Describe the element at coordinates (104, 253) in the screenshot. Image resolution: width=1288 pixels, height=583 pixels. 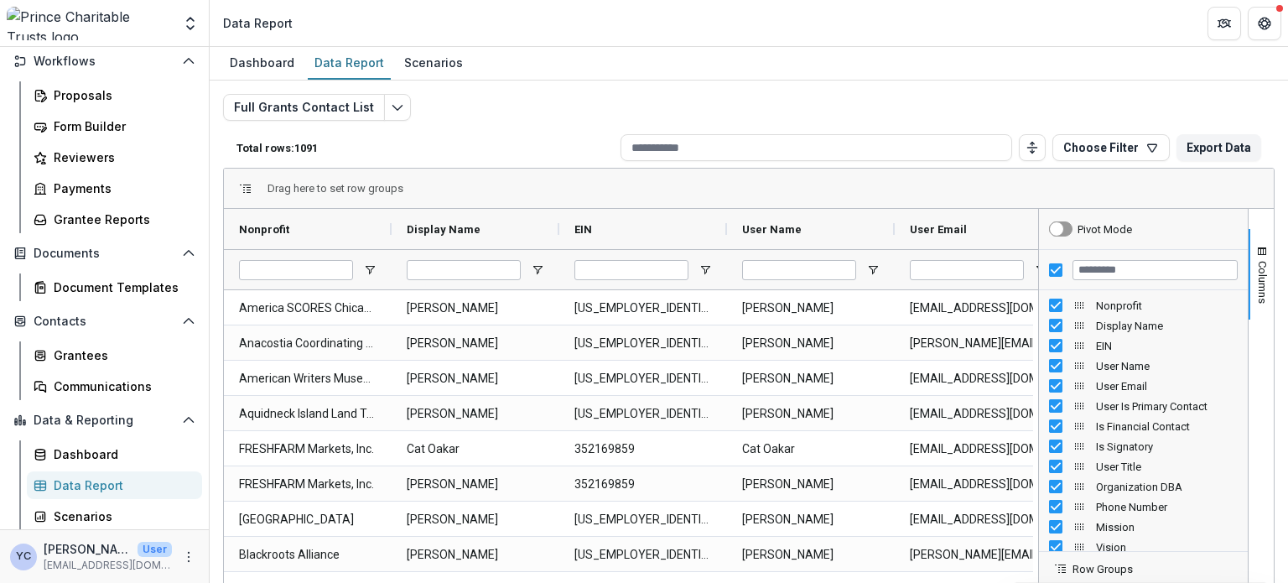
I see `span: Documents` at that location.